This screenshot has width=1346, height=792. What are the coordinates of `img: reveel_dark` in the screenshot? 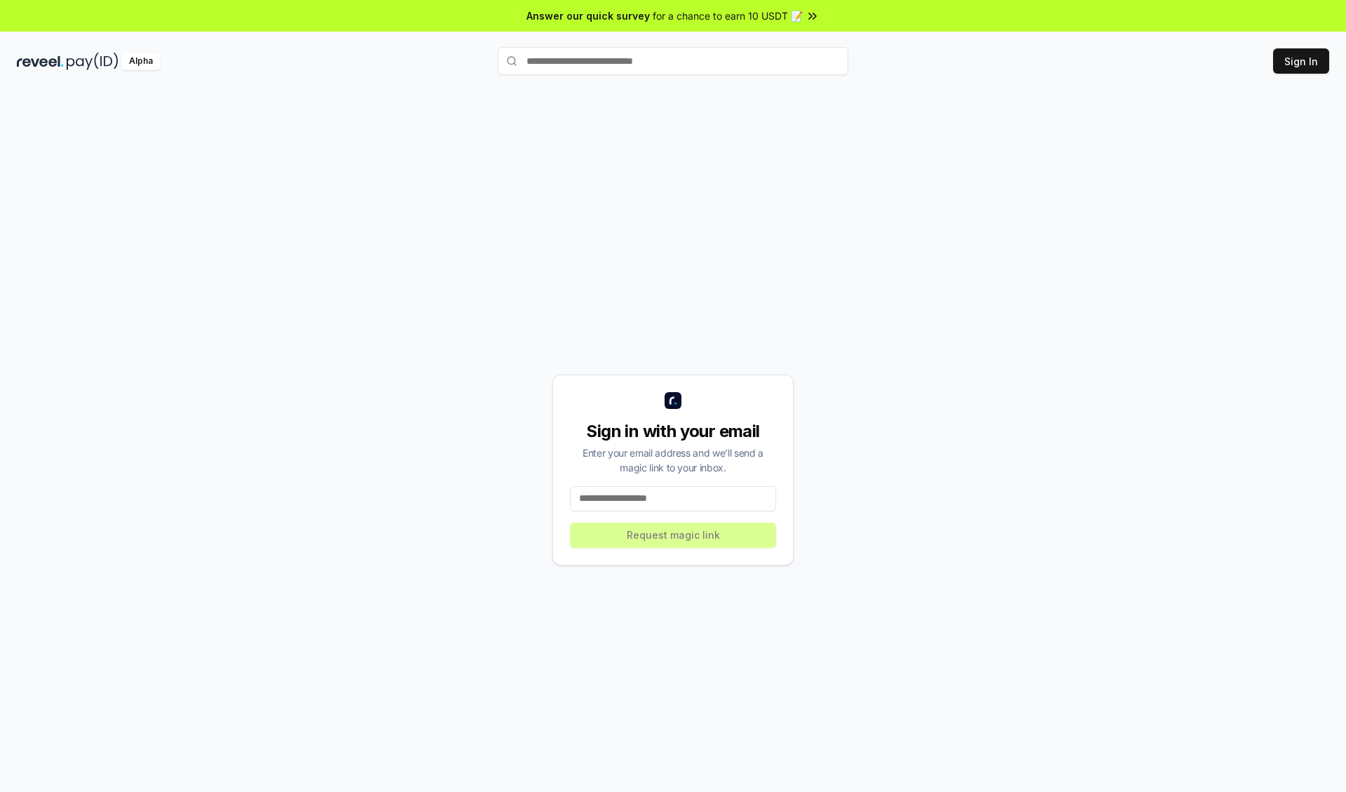 It's located at (40, 61).